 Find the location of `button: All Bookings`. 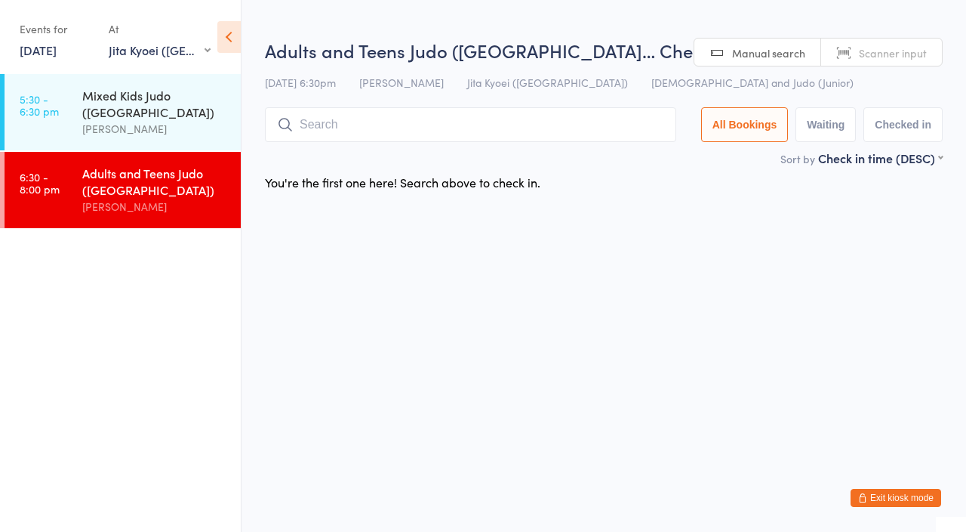

button: All Bookings is located at coordinates (745, 125).